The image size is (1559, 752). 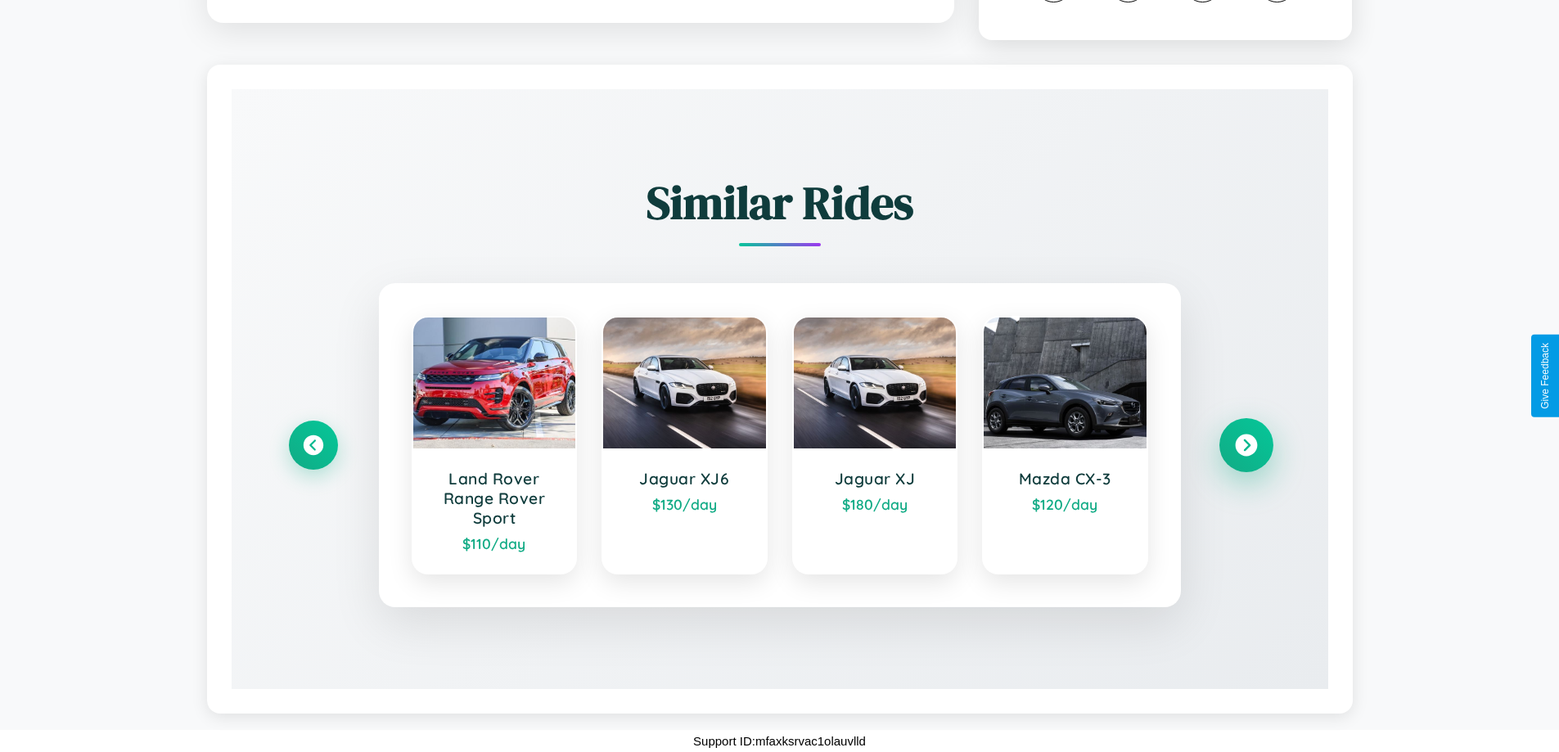 What do you see at coordinates (684, 504) in the screenshot?
I see `div: $ 130 /day` at bounding box center [684, 504].